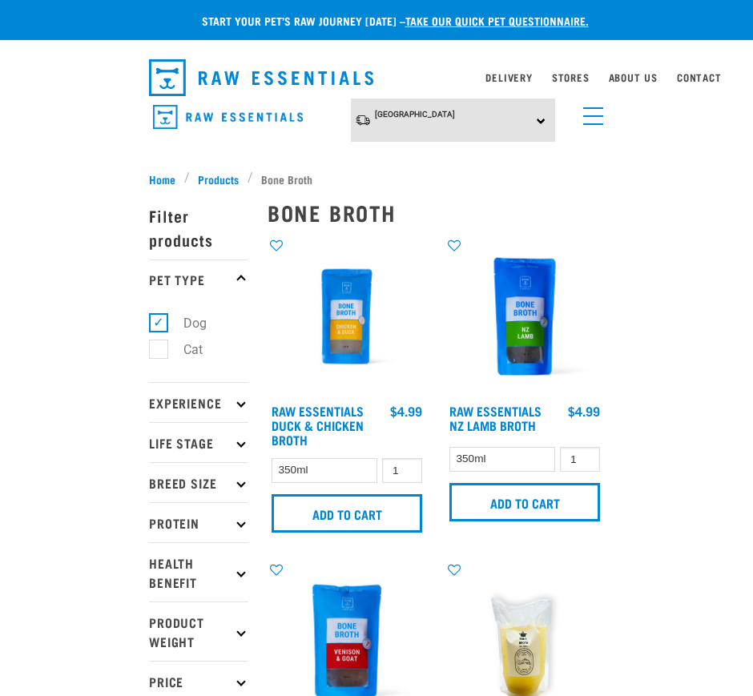  What do you see at coordinates (199, 279) in the screenshot?
I see `p: Pet Type` at bounding box center [199, 279].